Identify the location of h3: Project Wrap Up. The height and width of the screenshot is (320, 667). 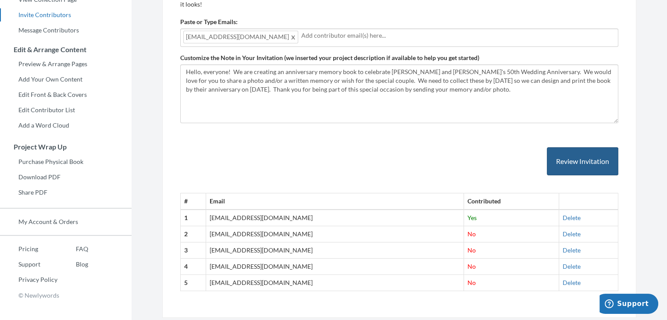
(66, 147).